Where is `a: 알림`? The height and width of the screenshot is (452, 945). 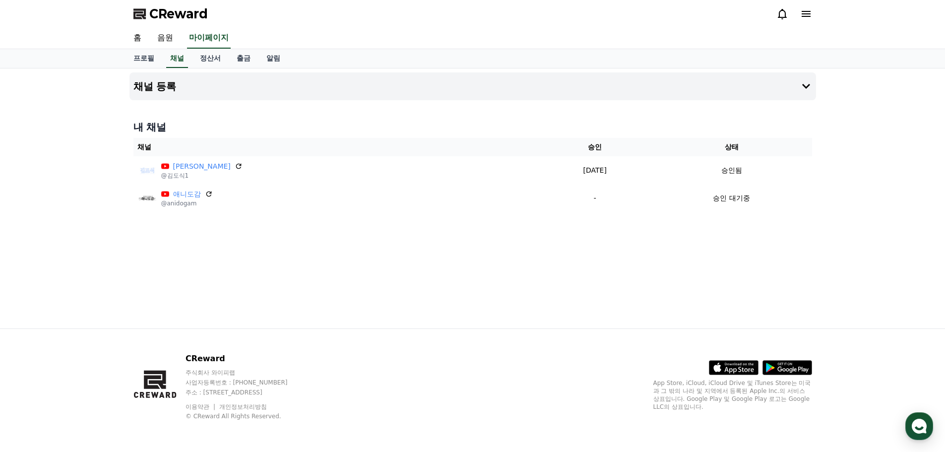 a: 알림 is located at coordinates (273, 59).